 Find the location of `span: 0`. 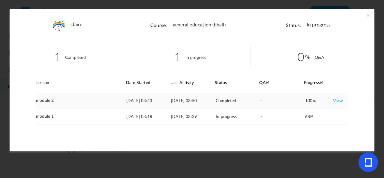

span: 0 is located at coordinates (304, 56).